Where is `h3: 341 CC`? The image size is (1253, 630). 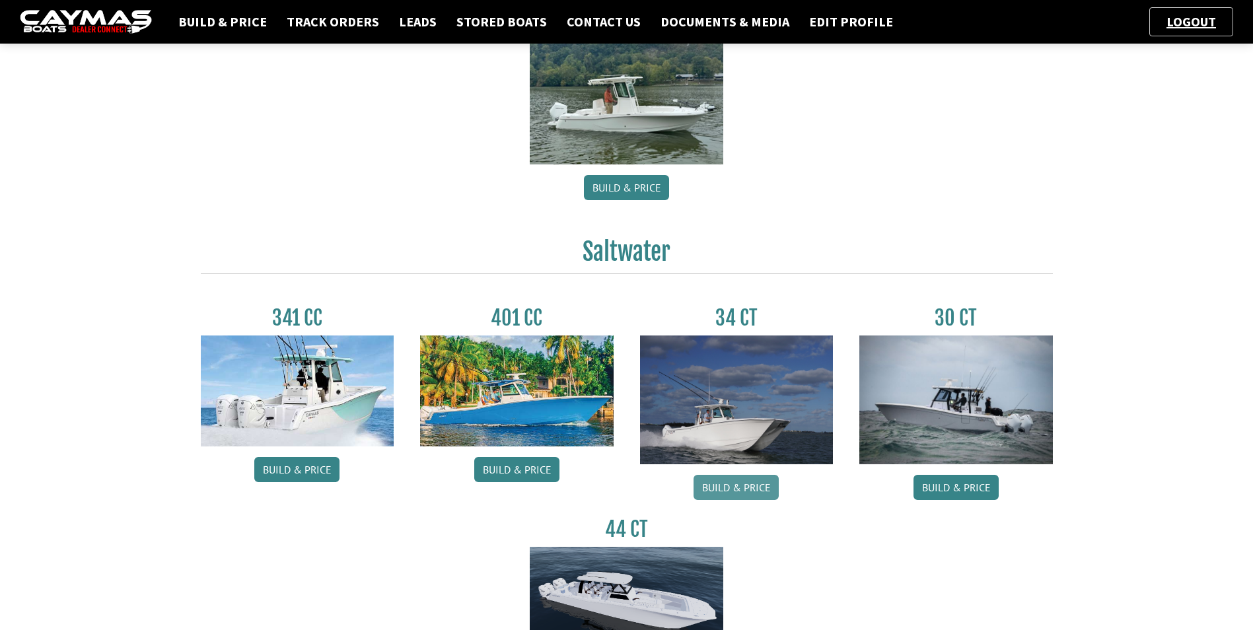 h3: 341 CC is located at coordinates (297, 318).